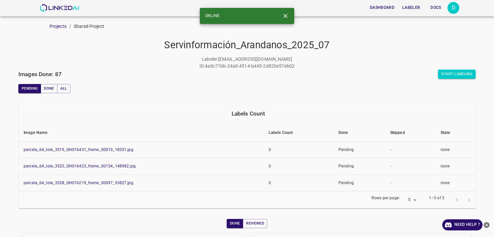 The image size is (494, 237). Describe the element at coordinates (436, 198) in the screenshot. I see `p: 1–3 of 3` at that location.